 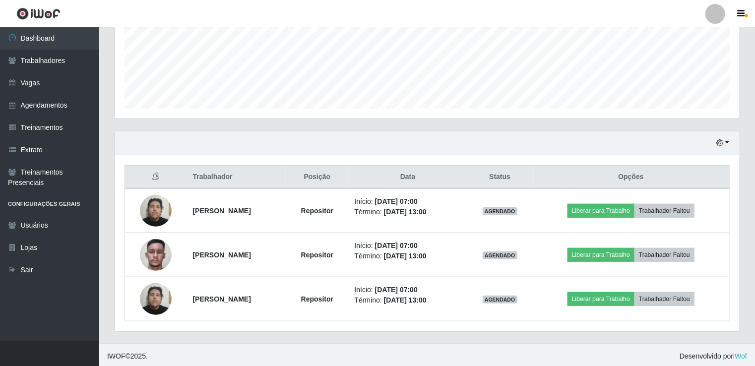 I want to click on th: Opções, so click(x=631, y=177).